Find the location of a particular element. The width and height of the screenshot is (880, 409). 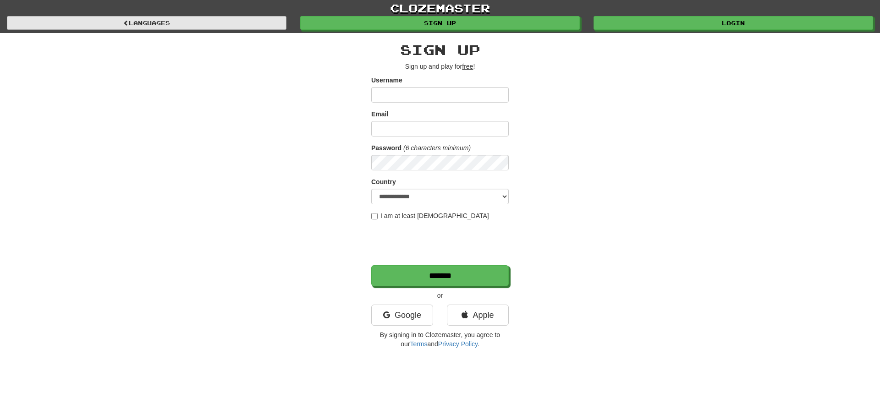

a: Privacy Policy is located at coordinates (458, 344).